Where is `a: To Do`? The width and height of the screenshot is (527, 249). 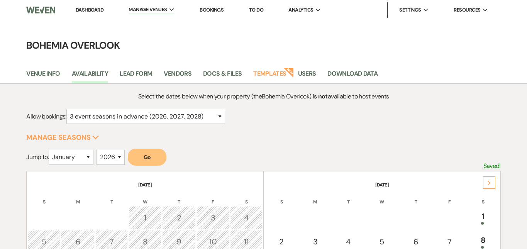
a: To Do is located at coordinates (256, 10).